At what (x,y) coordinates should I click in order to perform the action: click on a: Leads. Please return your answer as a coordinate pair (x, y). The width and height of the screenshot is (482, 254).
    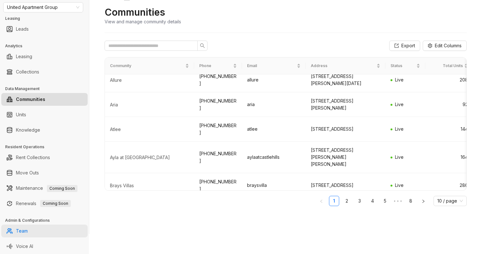
    Looking at the image, I should click on (22, 29).